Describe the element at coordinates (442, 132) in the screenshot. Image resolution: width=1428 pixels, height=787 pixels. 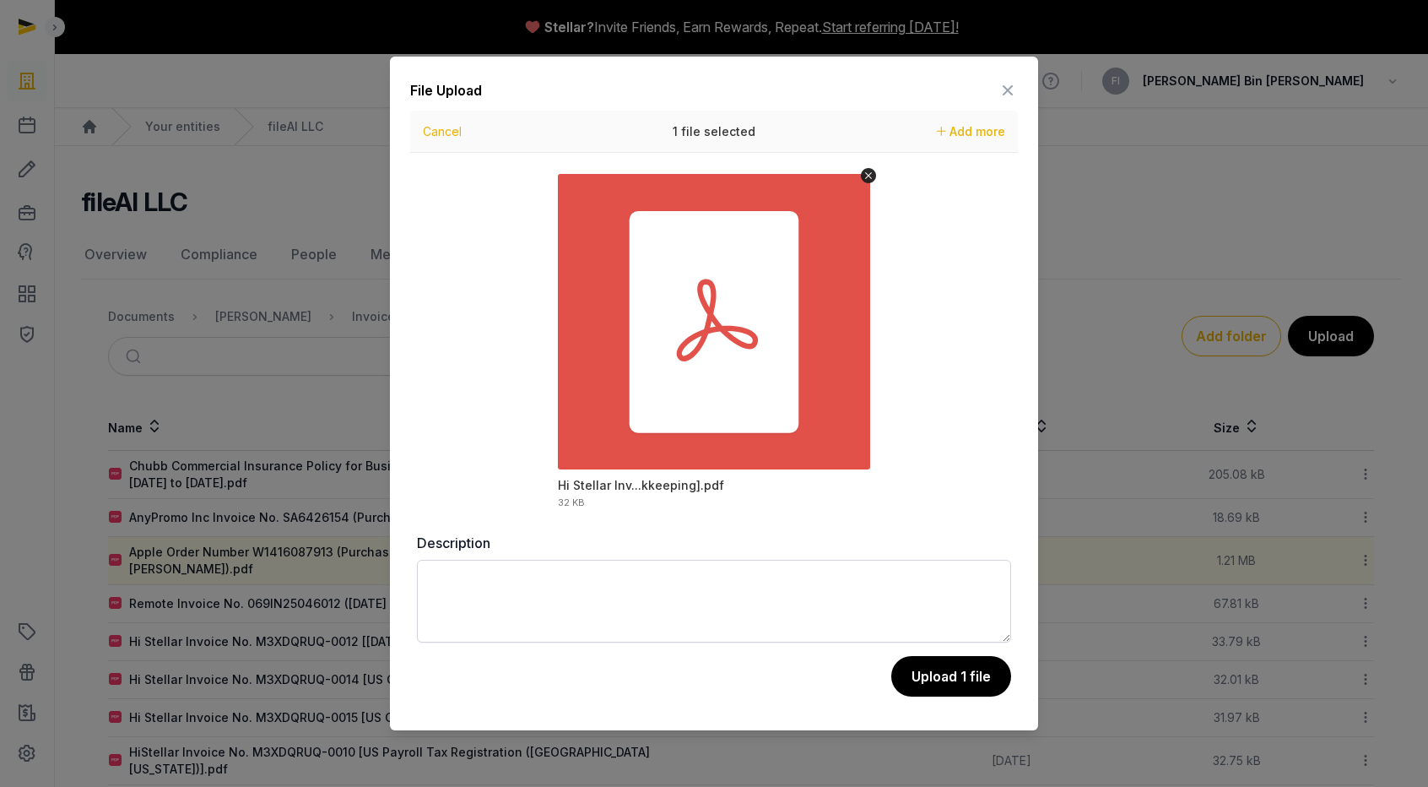
I see `button: Cancel` at that location.